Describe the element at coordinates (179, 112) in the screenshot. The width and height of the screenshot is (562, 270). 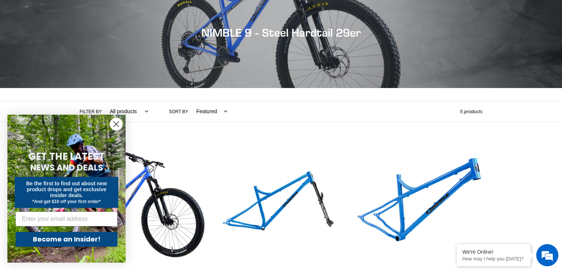
I see `label: Sort by` at that location.